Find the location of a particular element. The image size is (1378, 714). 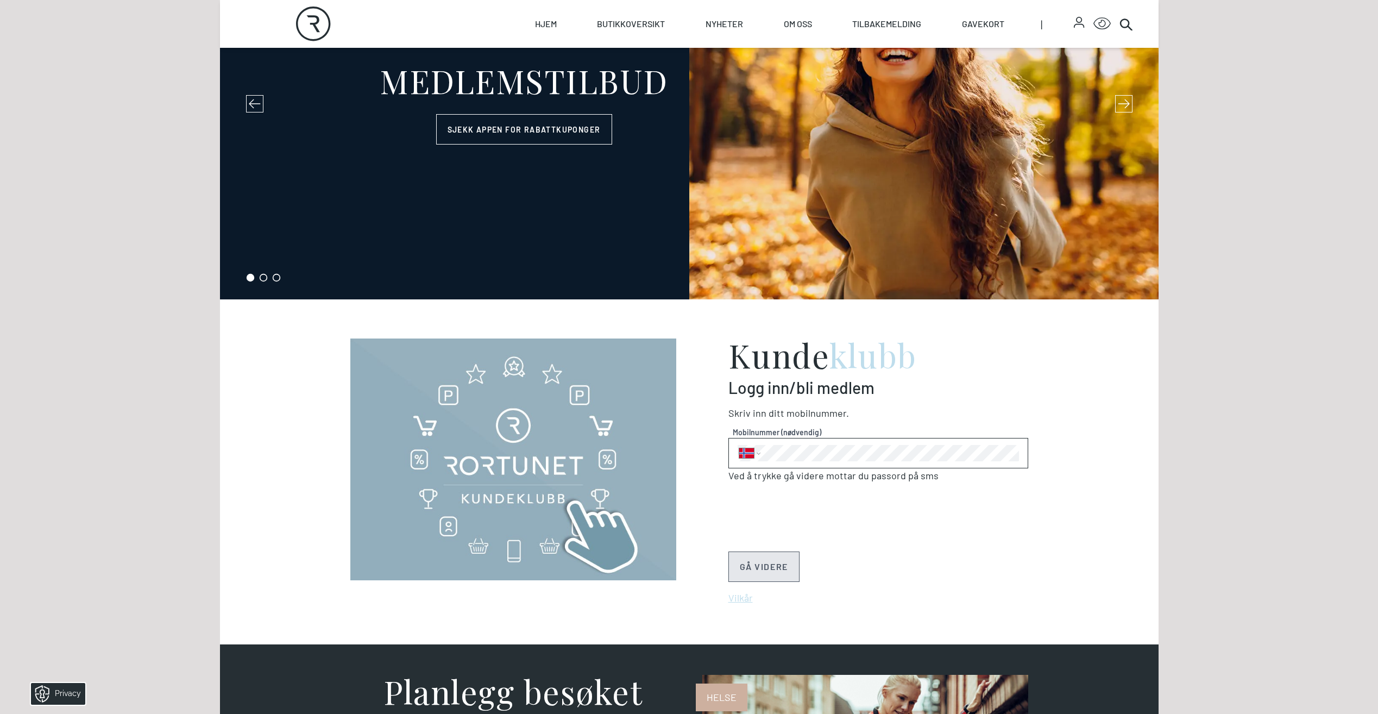

span: Mobilnummer . is located at coordinates (817, 413).